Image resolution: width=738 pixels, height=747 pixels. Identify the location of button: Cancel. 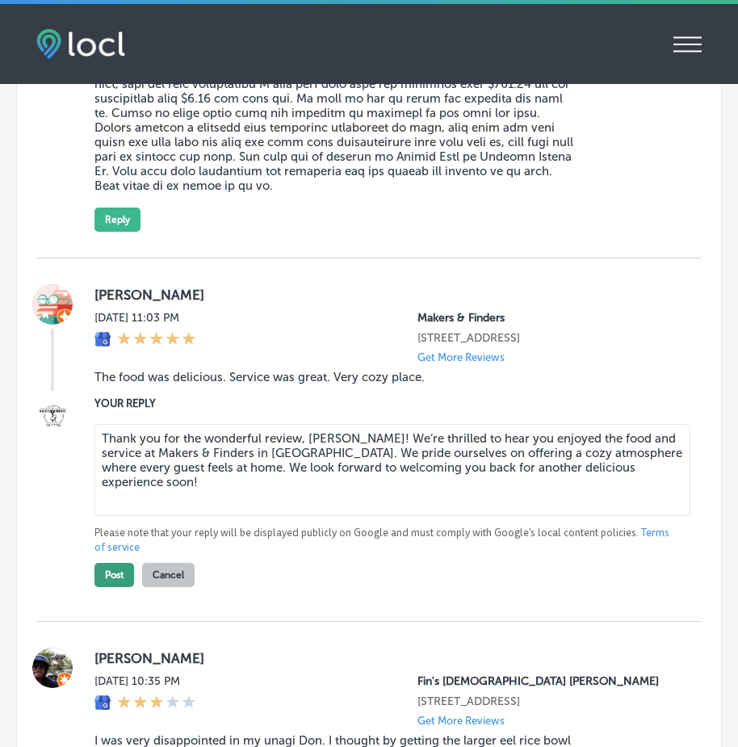
(168, 575).